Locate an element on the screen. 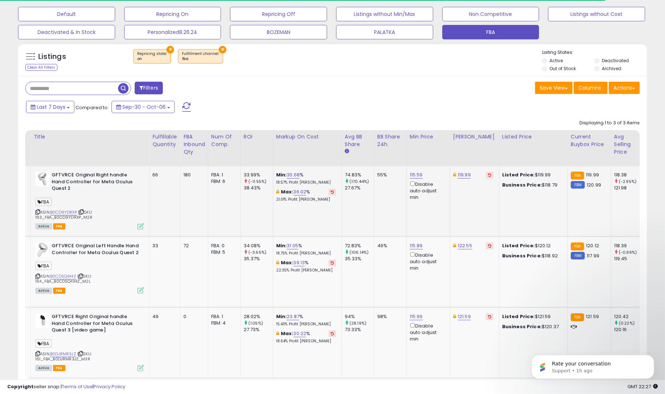  small: (106.14%) is located at coordinates (359, 252).